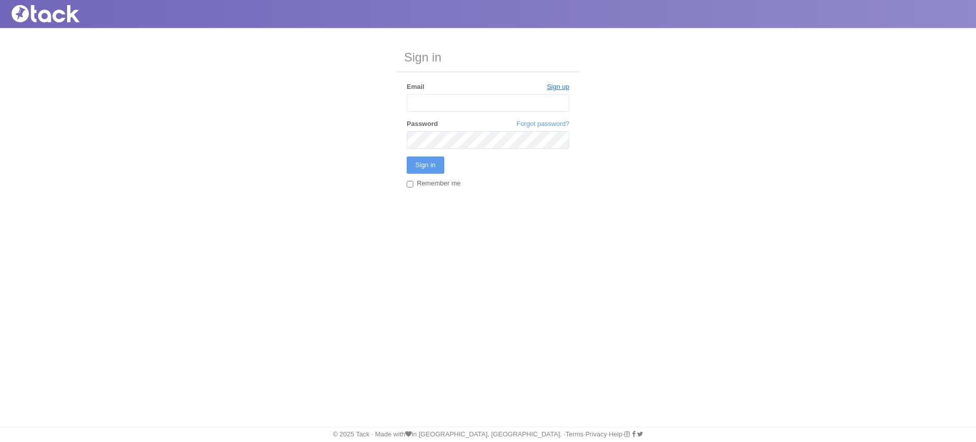  Describe the element at coordinates (488, 57) in the screenshot. I see `h3: Sign in` at that location.